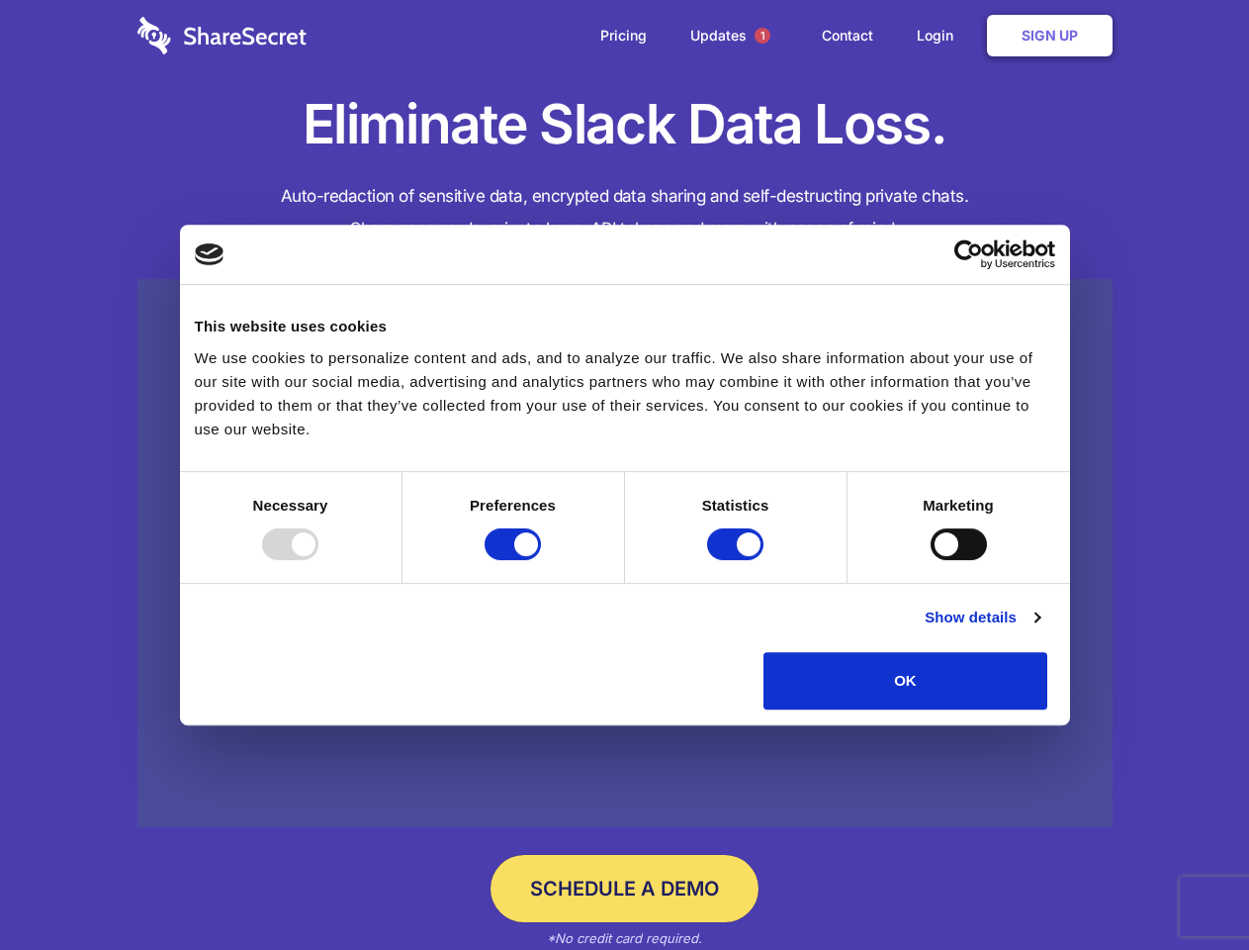  Describe the element at coordinates (625, 213) in the screenshot. I see `h4: Auto-redaction of sensitive data, encrypted data sharing and self-destructing private chats. Shar...` at that location.